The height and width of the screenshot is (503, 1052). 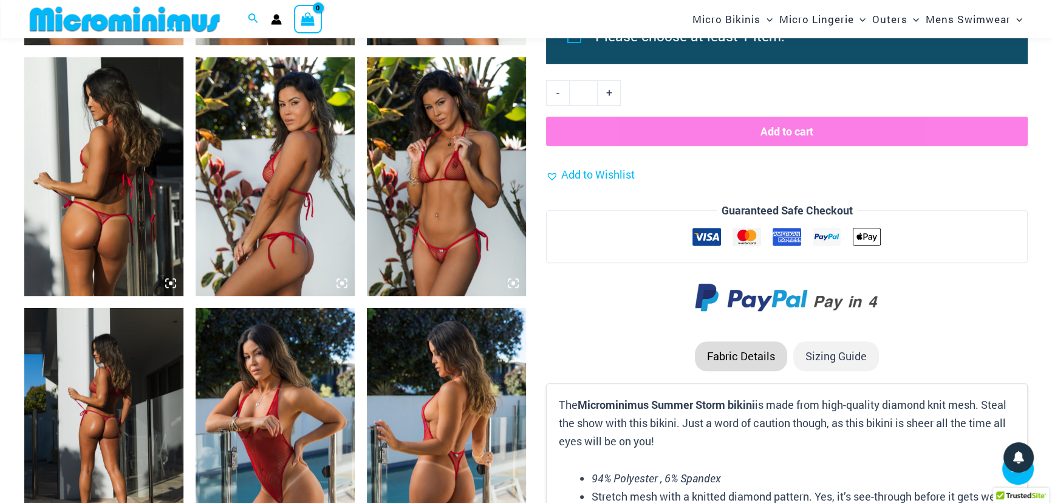 I want to click on nav: Site Navigation, so click(x=858, y=19).